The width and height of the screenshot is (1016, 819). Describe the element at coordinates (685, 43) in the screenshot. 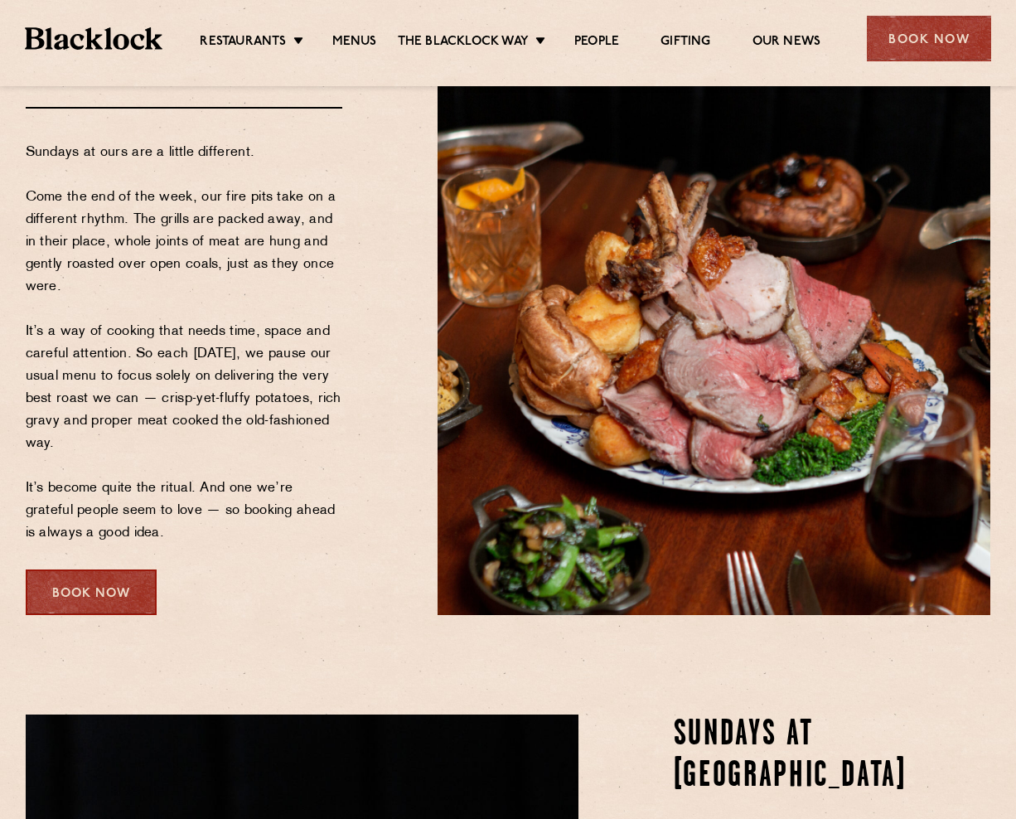

I see `a: Gifting` at that location.